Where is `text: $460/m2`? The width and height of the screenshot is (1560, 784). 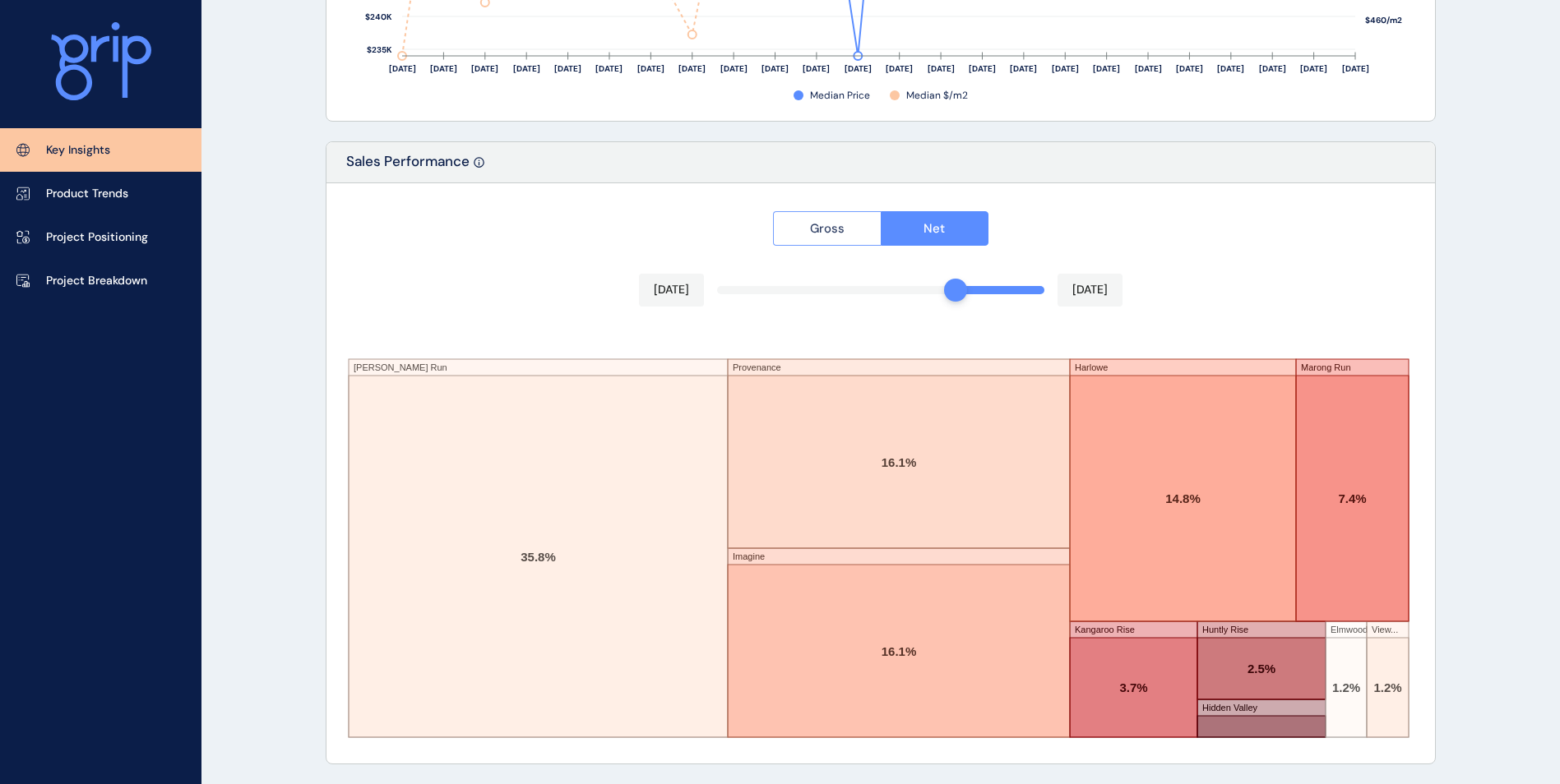
text: $460/m2 is located at coordinates (1383, 20).